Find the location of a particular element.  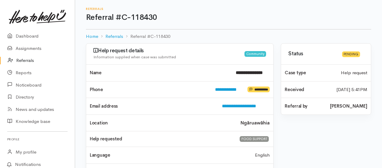

h4: Language is located at coordinates (100, 155).